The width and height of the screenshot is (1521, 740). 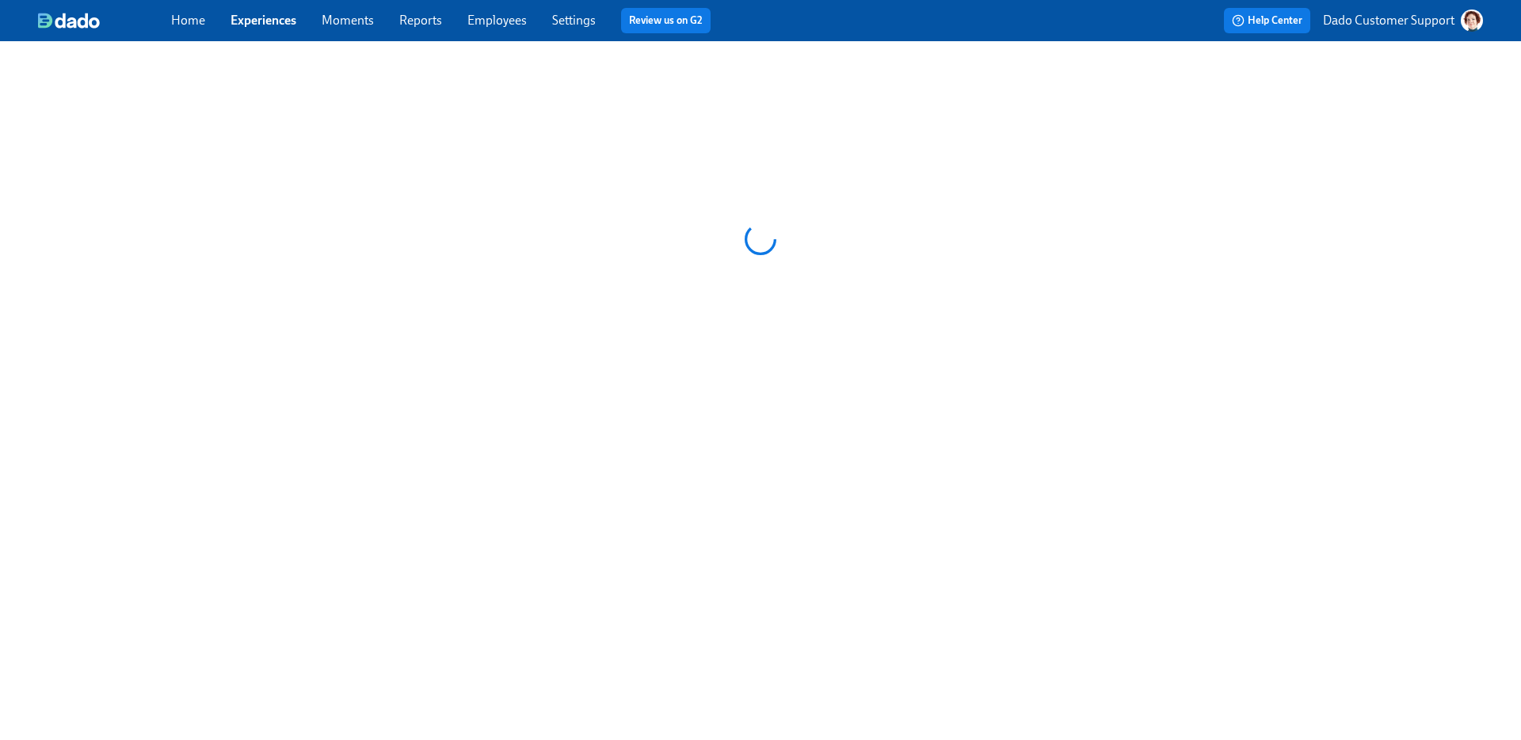 What do you see at coordinates (497, 20) in the screenshot?
I see `a: Employees` at bounding box center [497, 20].